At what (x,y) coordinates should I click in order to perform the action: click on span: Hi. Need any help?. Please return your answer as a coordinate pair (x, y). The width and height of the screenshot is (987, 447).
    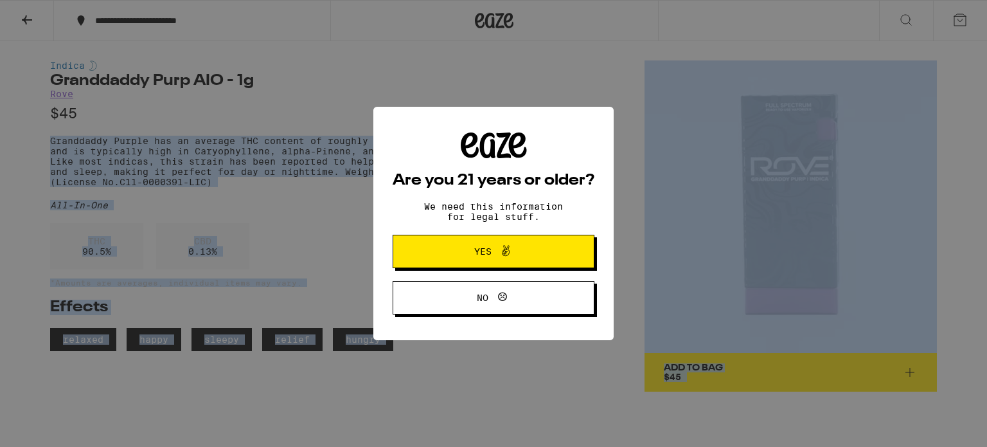
    Looking at the image, I should click on (50, 14).